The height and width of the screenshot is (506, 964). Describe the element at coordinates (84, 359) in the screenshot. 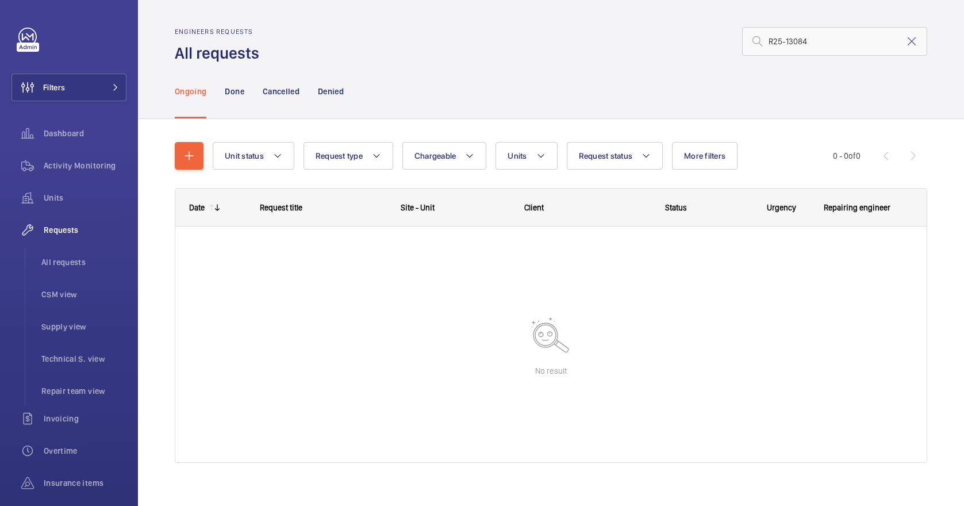

I see `span: Technical S. view` at that location.